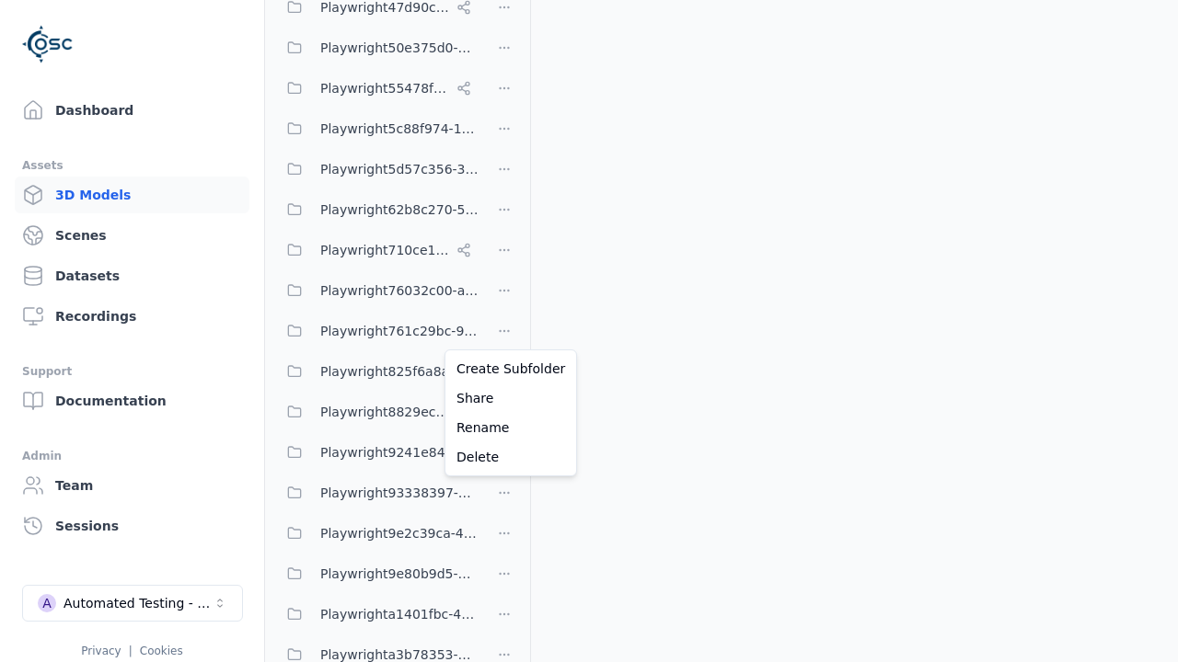 This screenshot has width=1178, height=662. I want to click on a: Rename, so click(511, 428).